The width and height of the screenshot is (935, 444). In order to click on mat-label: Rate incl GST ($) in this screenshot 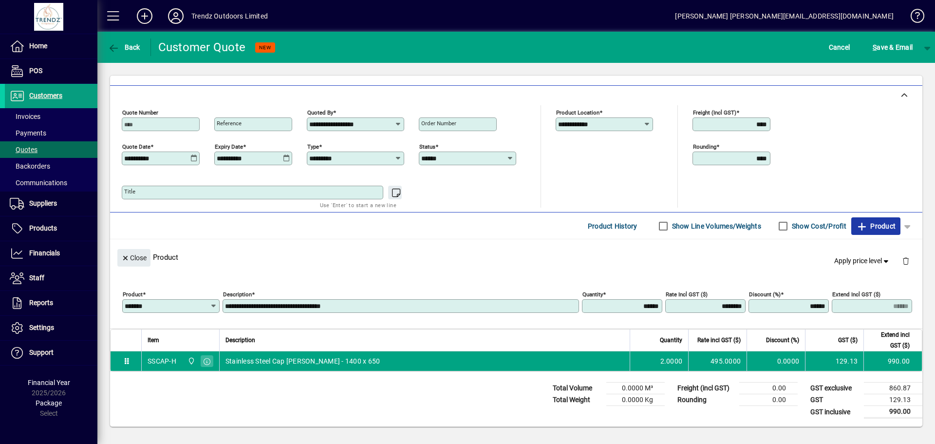, I will do `click(687, 294)`.